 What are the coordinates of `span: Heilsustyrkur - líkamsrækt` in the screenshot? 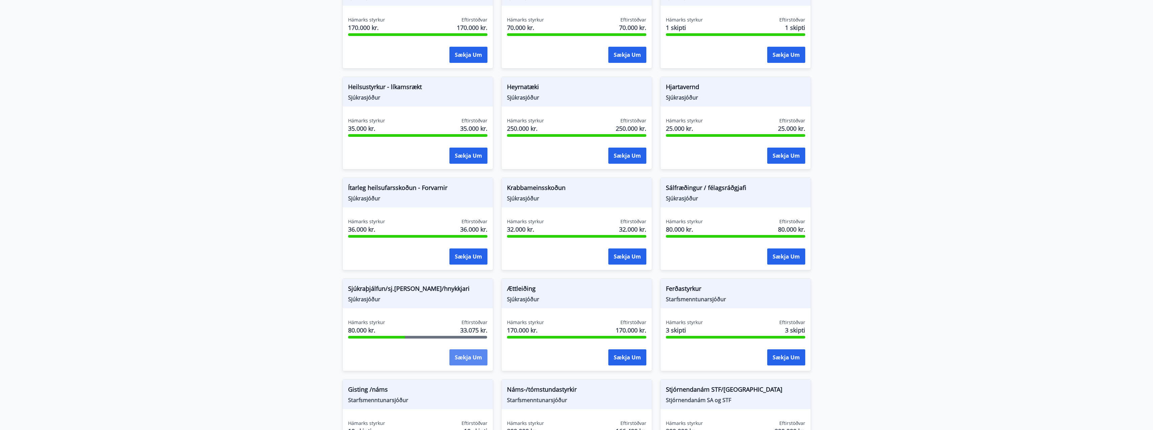 It's located at (418, 88).